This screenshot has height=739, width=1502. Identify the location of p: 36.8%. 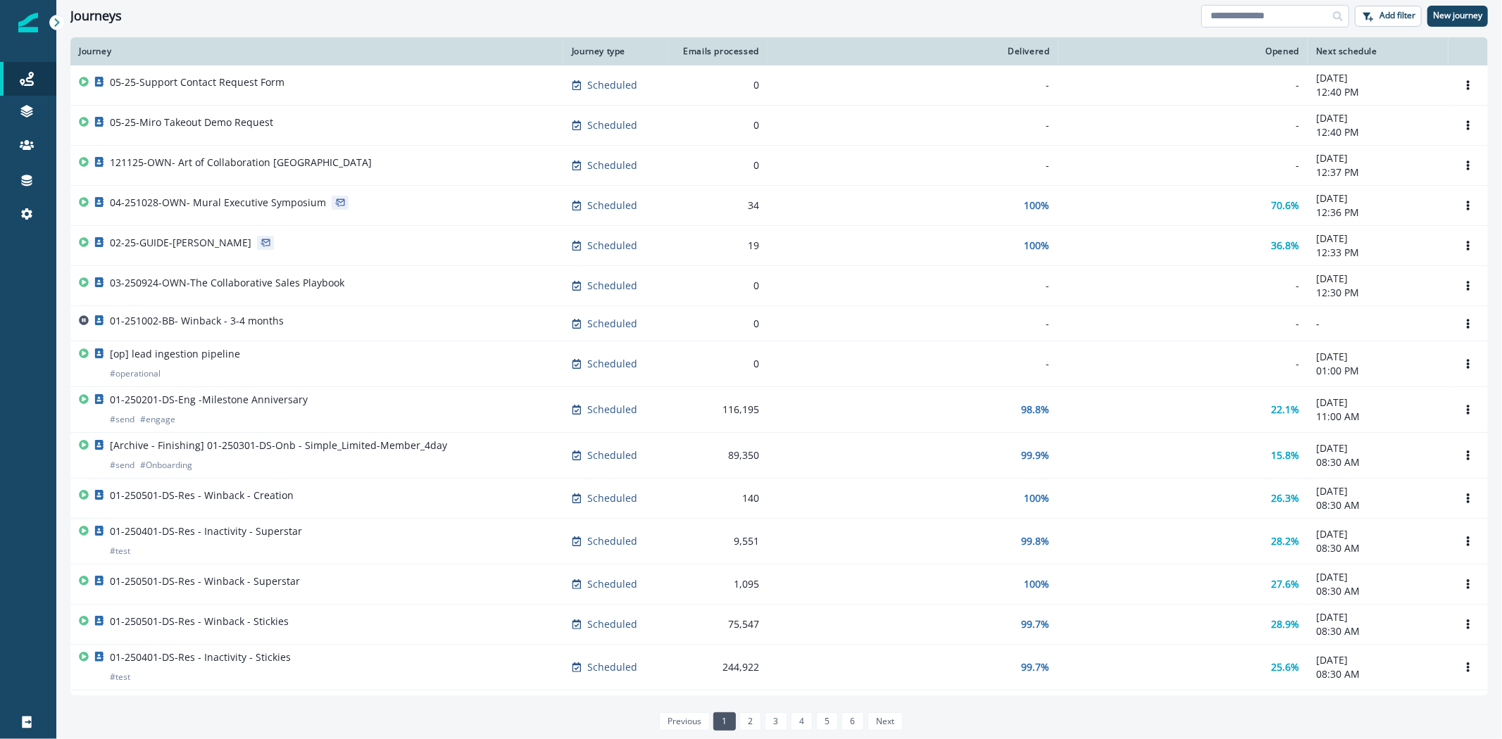
(1285, 246).